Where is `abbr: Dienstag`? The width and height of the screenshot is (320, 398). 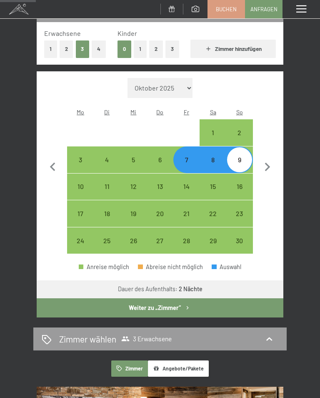 abbr: Dienstag is located at coordinates (107, 112).